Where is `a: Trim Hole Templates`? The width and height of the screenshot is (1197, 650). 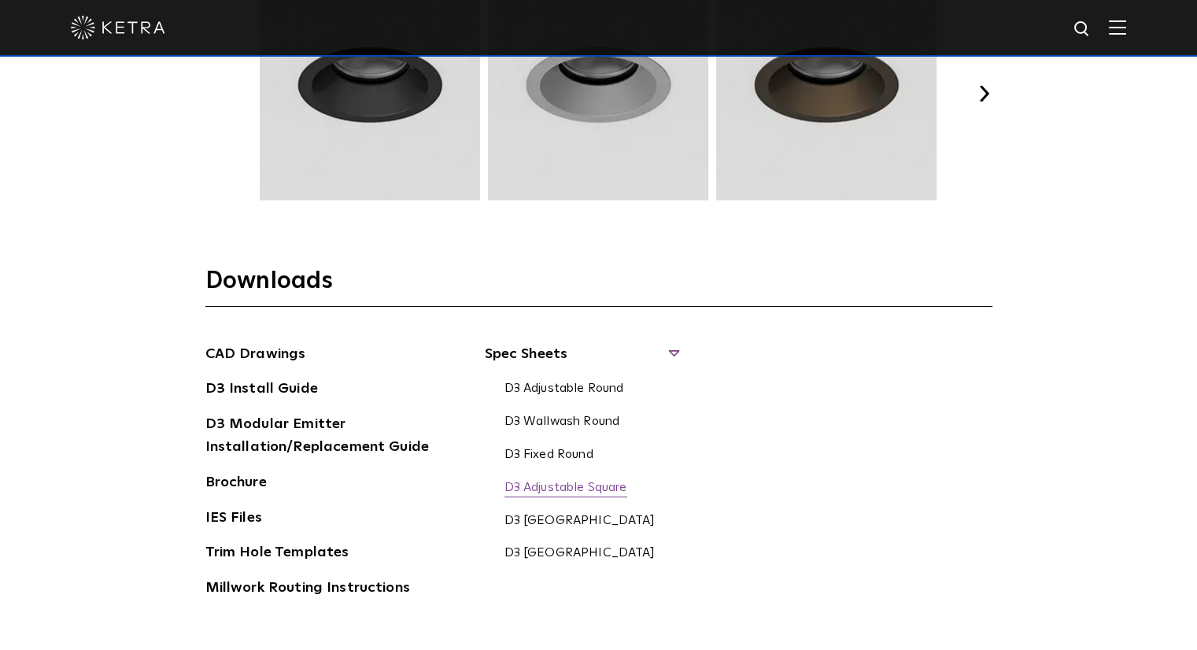
a: Trim Hole Templates is located at coordinates (277, 554).